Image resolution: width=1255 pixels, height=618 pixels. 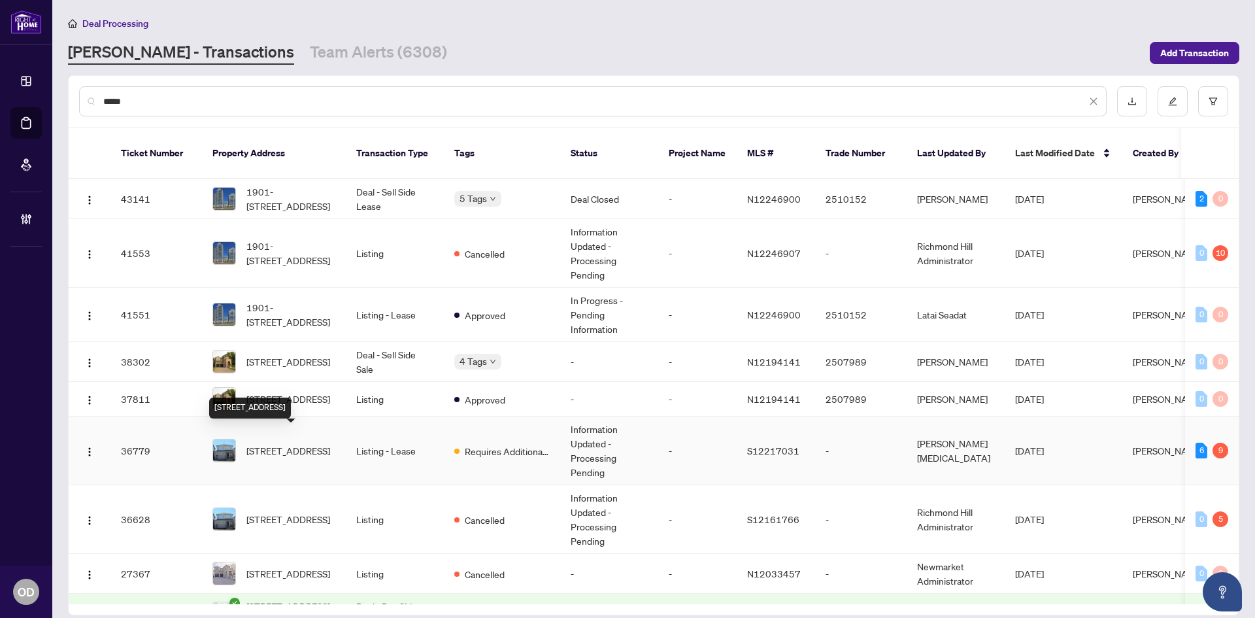 What do you see at coordinates (1093, 101) in the screenshot?
I see `span: close` at bounding box center [1093, 101].